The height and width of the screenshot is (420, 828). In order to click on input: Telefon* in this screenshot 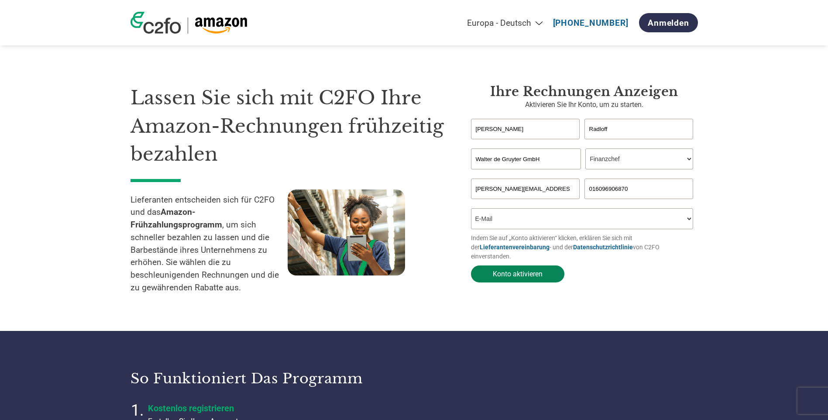, I will do `click(639, 189)`.